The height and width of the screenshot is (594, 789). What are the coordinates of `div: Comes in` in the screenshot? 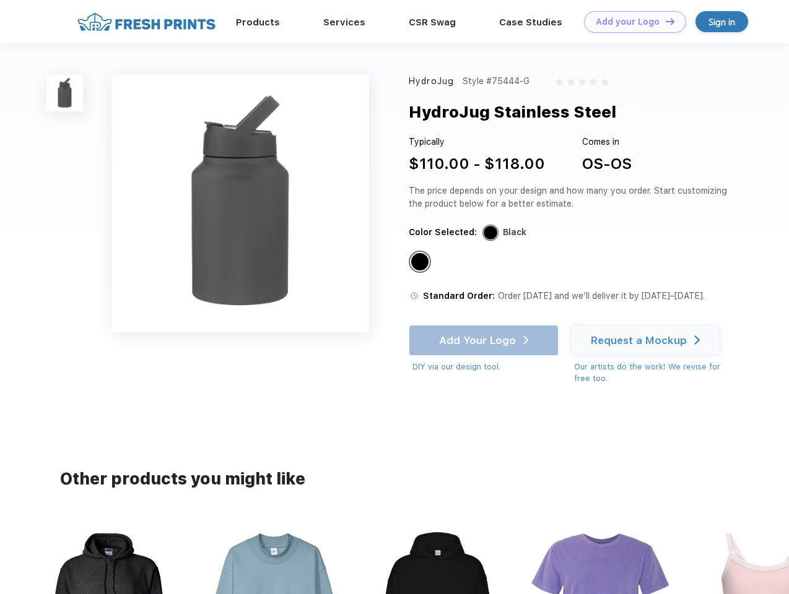 It's located at (607, 142).